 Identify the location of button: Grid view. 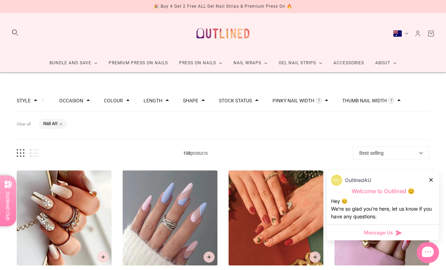
(21, 153).